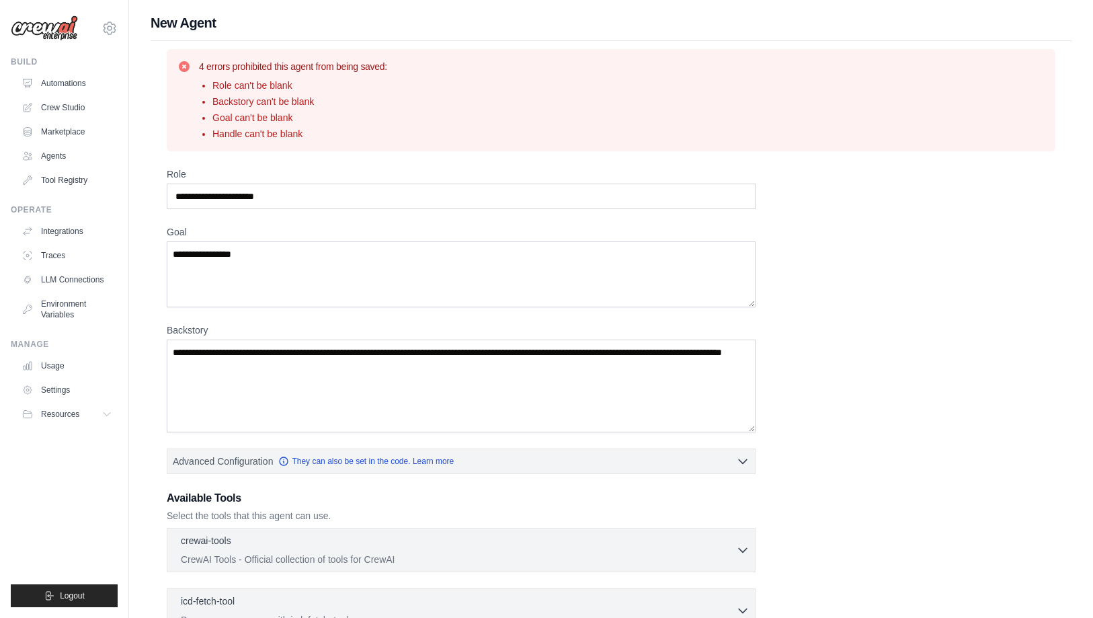 This screenshot has width=1093, height=618. I want to click on li: Backstory can't be blank, so click(300, 101).